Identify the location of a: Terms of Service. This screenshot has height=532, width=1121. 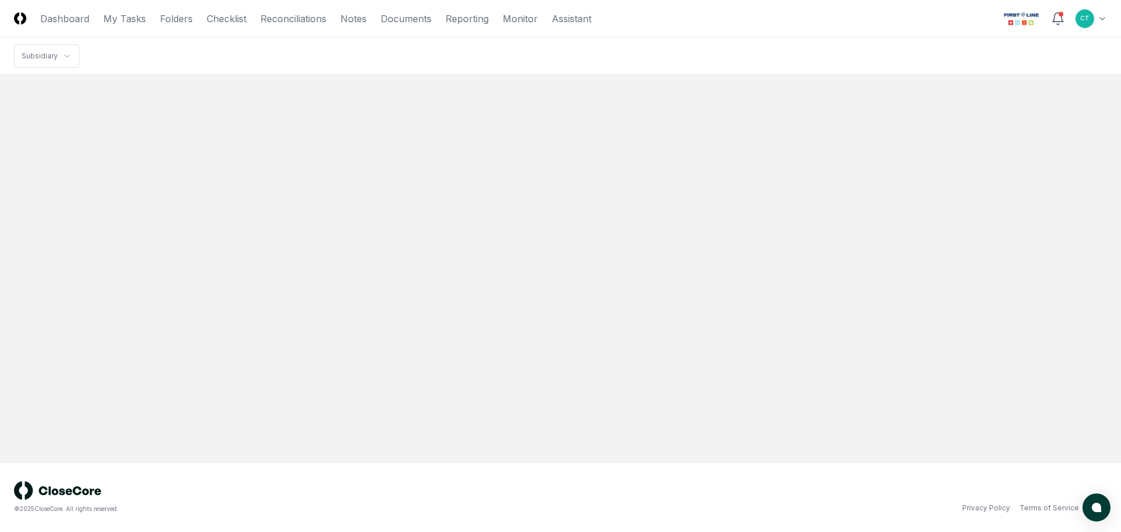
(1050, 508).